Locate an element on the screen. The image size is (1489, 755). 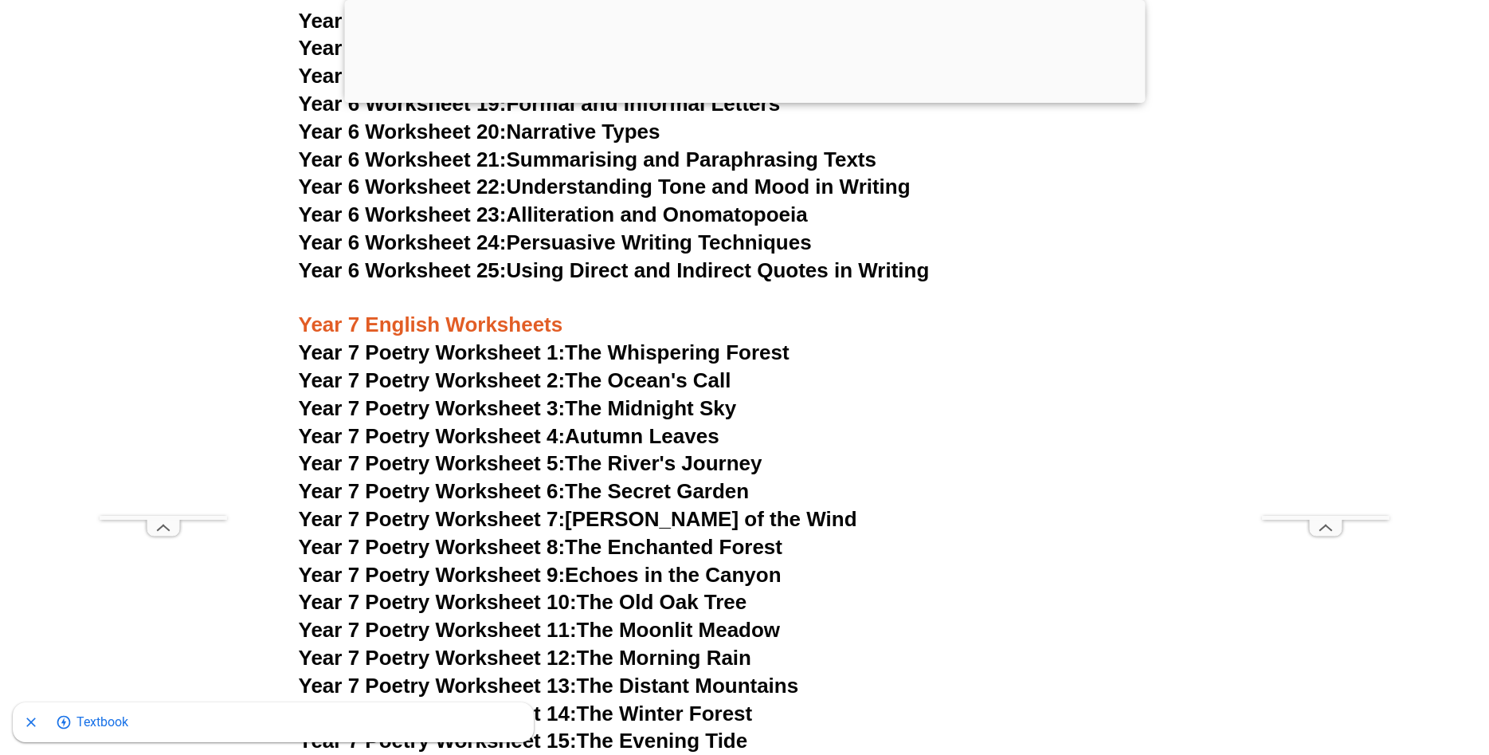
a: Year 7 Poetry Worksheet 1:The Whispering Forest is located at coordinates (544, 352).